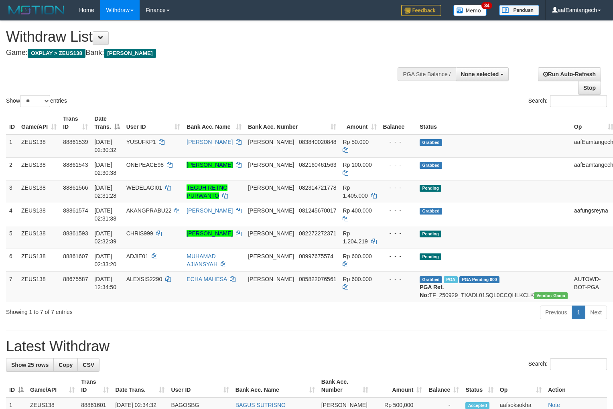 Image resolution: width=613 pixels, height=409 pixels. I want to click on select: Showentries, so click(35, 101).